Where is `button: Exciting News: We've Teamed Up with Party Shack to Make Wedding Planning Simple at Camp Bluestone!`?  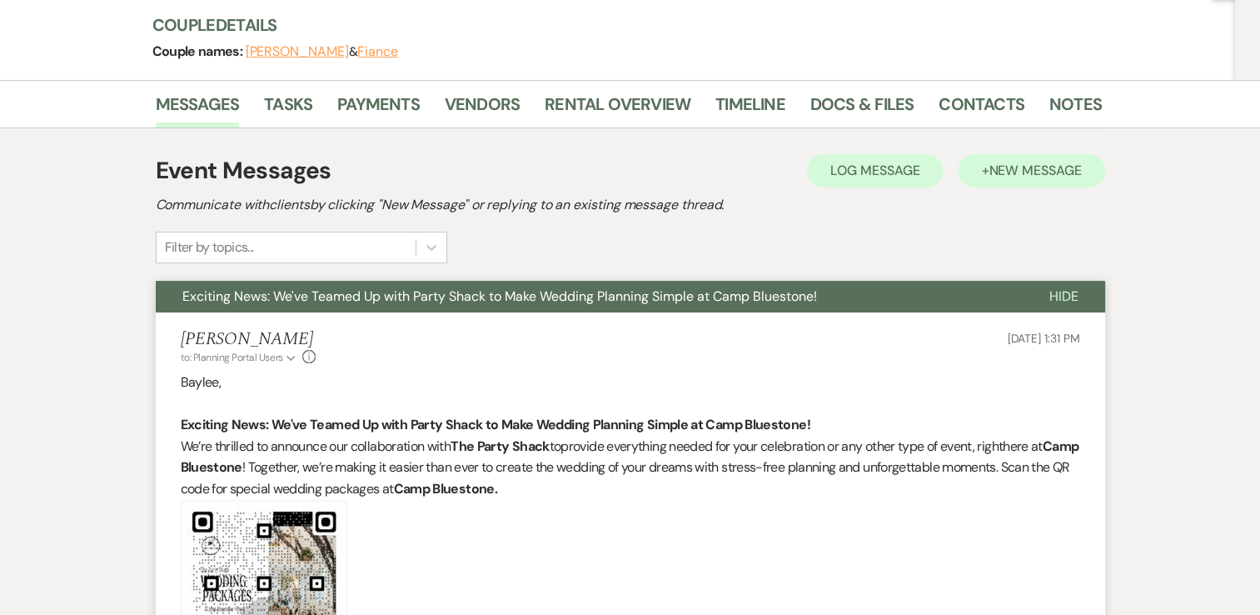 button: Exciting News: We've Teamed Up with Party Shack to Make Wedding Planning Simple at Camp Bluestone! is located at coordinates (589, 297).